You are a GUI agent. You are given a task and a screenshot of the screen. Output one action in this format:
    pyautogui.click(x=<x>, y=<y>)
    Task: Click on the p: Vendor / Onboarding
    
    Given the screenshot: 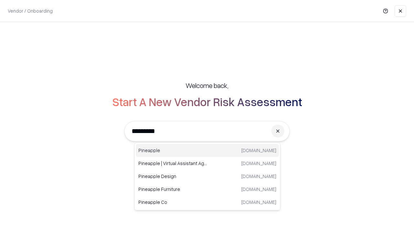 What is the action you would take?
    pyautogui.click(x=30, y=11)
    